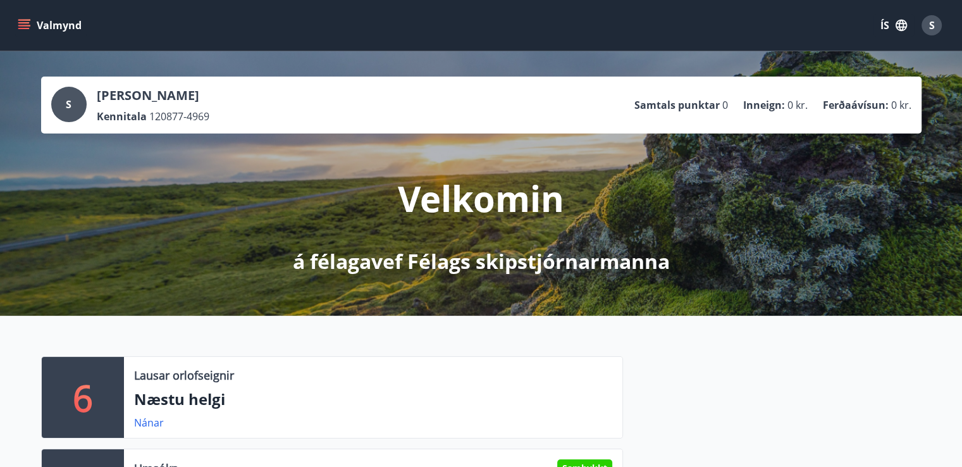  What do you see at coordinates (149, 422) in the screenshot?
I see `a: Nánar` at bounding box center [149, 422].